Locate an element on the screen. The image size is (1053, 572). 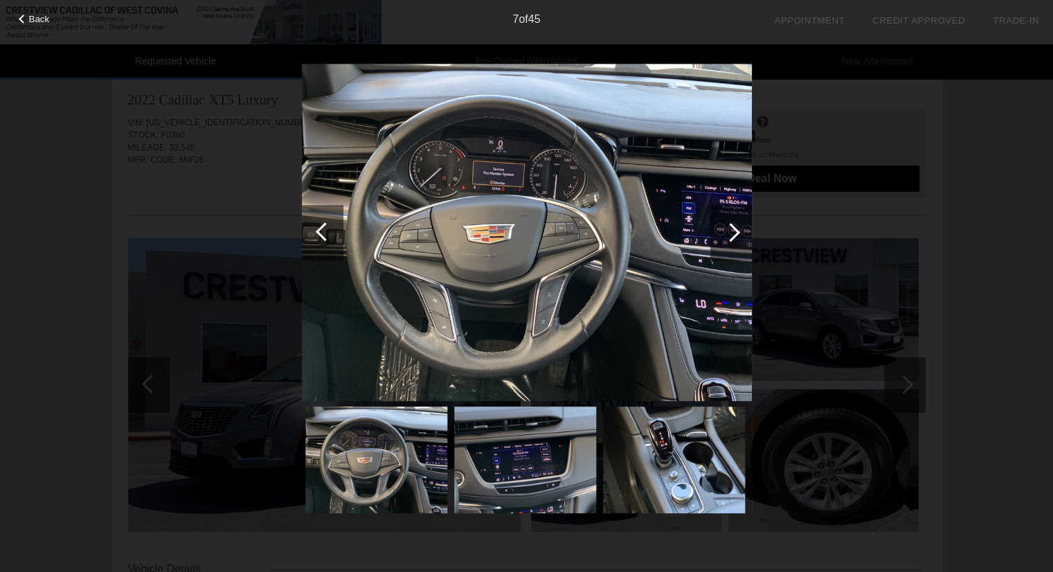
span: 7 is located at coordinates (515, 19).